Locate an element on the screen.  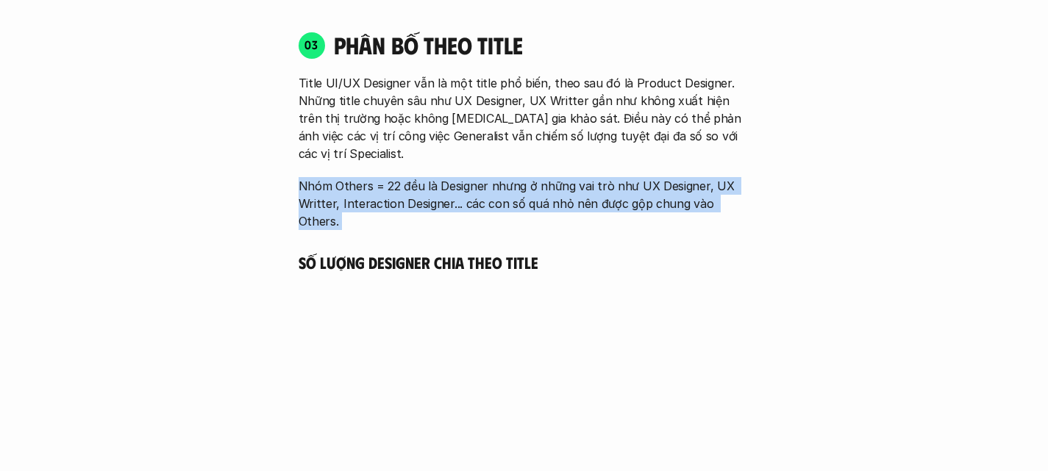
p: Nhóm Others = 22 đều là Designer nhưng ở những vai trò như UX Designer, UX Writter, Interaction D... is located at coordinates (524, 204).